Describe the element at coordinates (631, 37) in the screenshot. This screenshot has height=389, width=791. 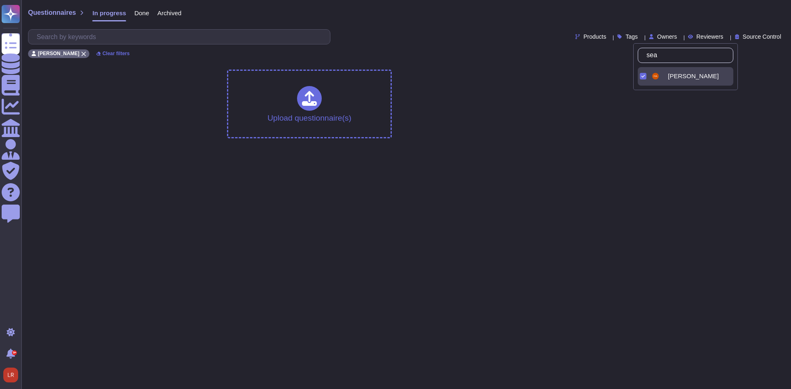
I see `span: Tags` at that location.